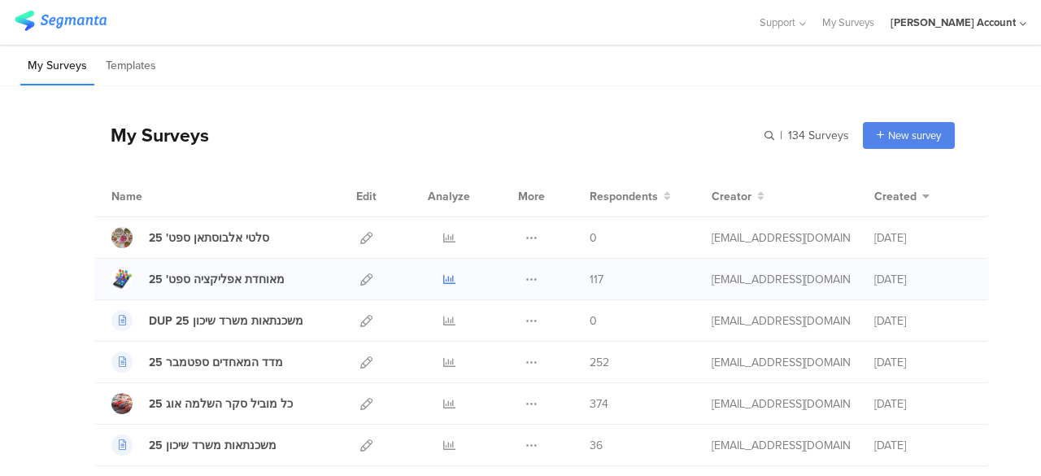 Image resolution: width=1041 pixels, height=476 pixels. I want to click on div: מדד המאחדים ספטמבר 25, so click(215, 362).